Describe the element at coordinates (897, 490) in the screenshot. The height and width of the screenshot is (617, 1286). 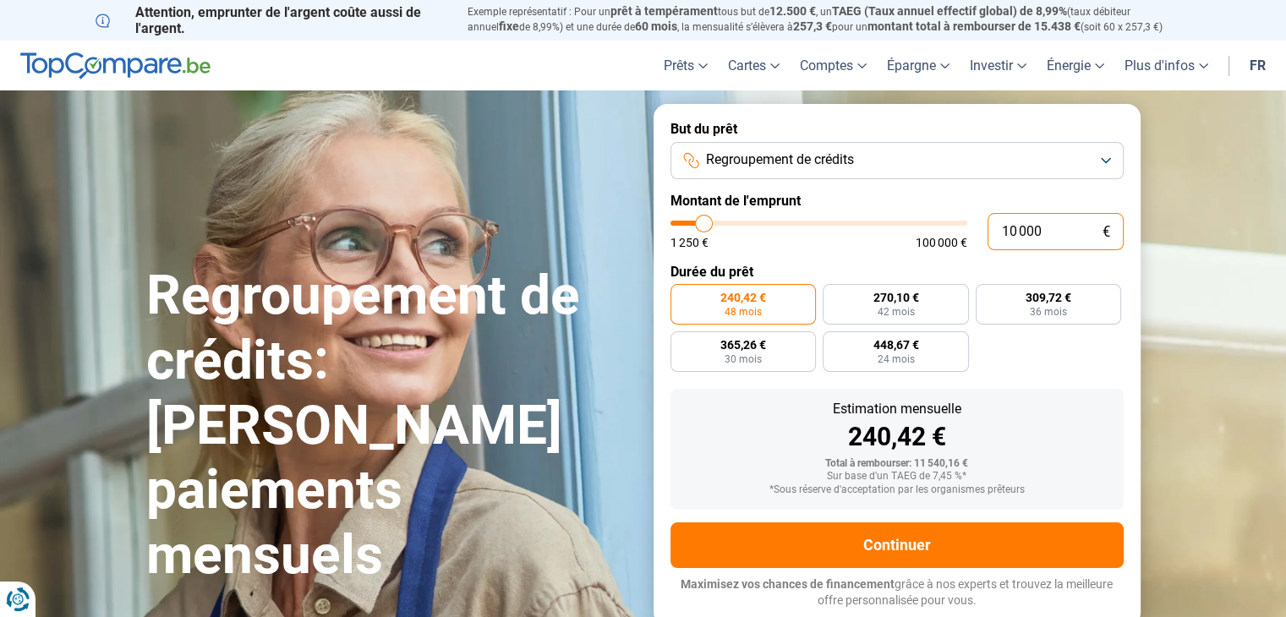
I see `div: *Sous réserve d'acceptation par les organismes prêteurs` at that location.